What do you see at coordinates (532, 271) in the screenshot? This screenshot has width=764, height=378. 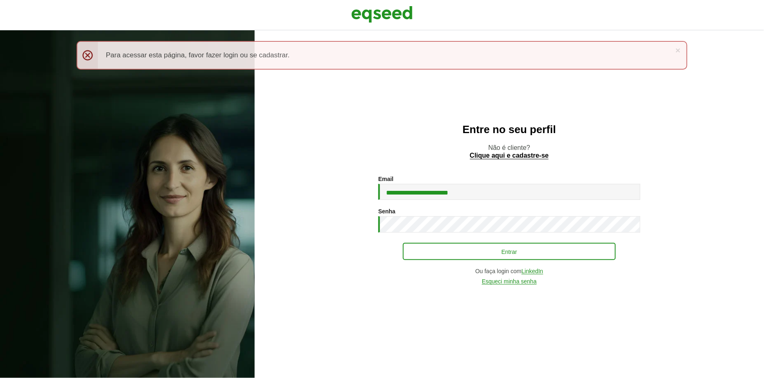 I see `a: LinkedIn` at bounding box center [532, 271].